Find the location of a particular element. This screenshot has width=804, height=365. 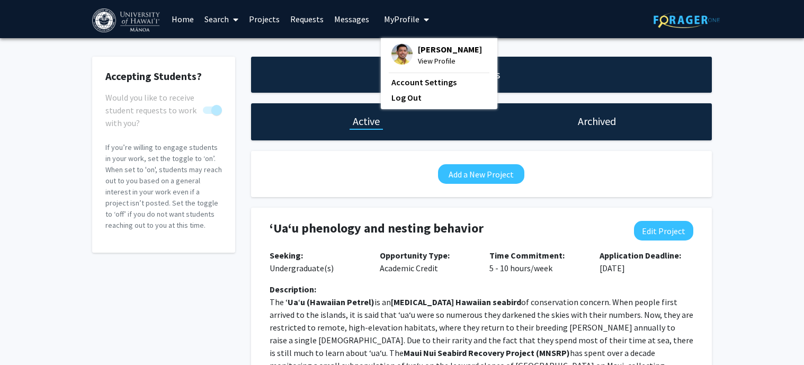

a: Home is located at coordinates (183, 19).